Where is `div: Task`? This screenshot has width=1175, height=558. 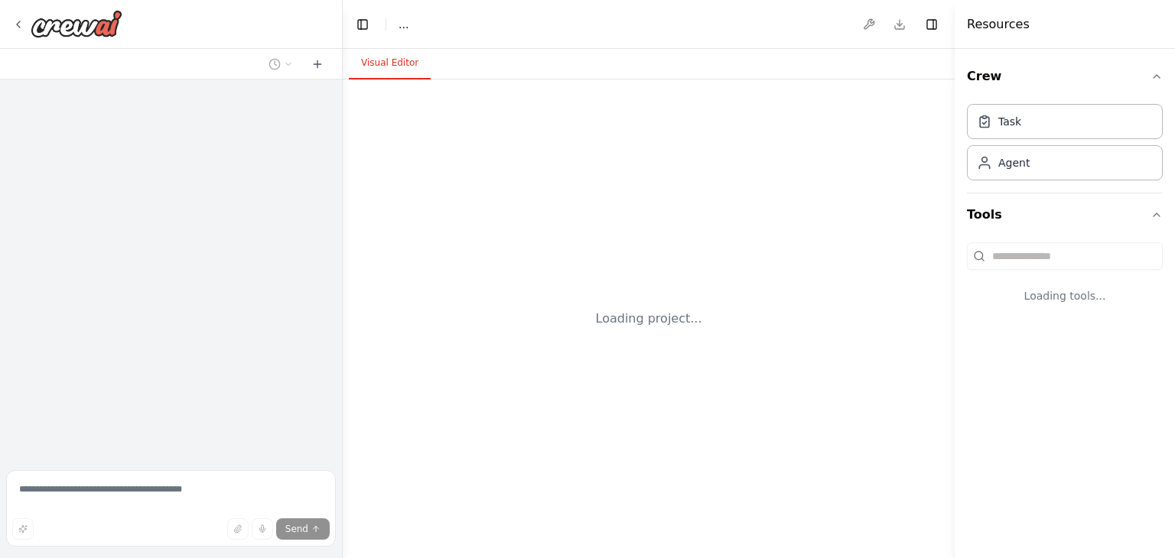
div: Task is located at coordinates (1009, 122).